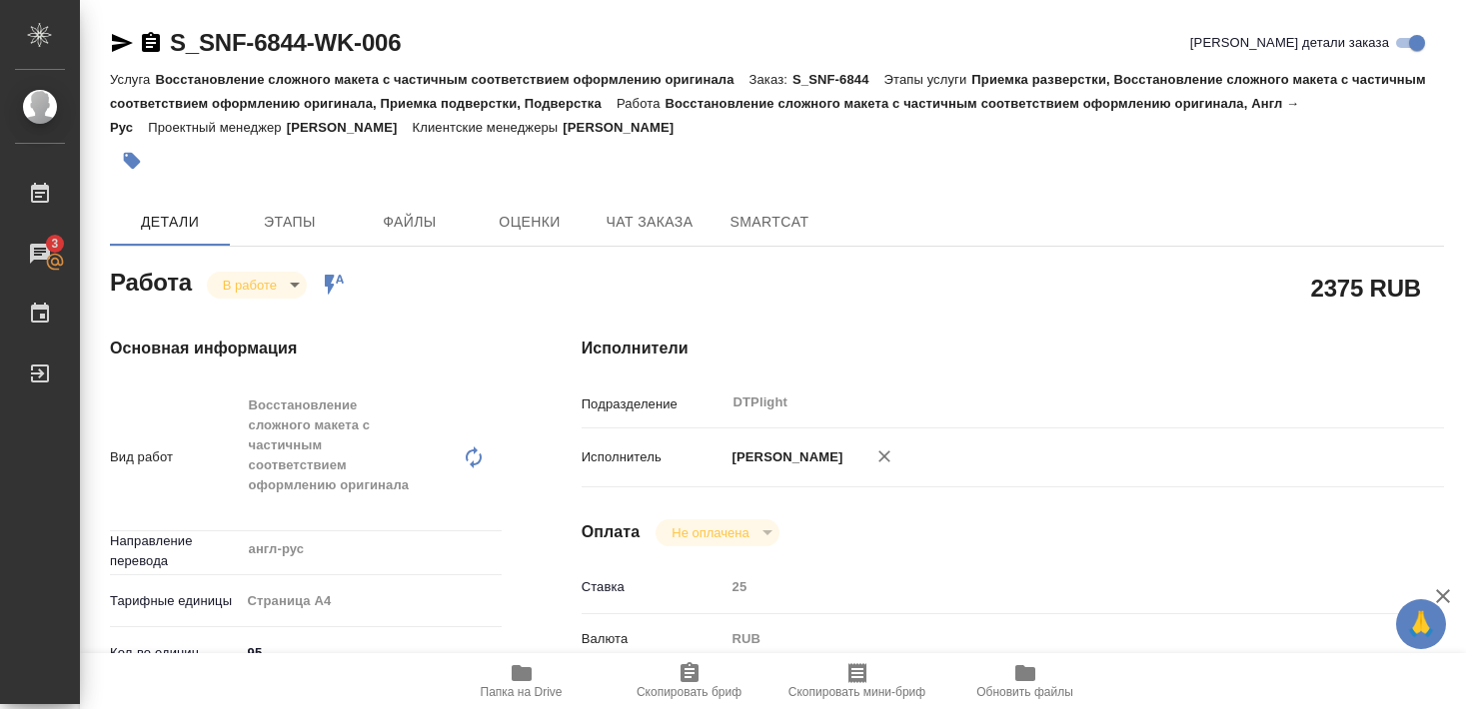  Describe the element at coordinates (371, 652) in the screenshot. I see `input: ✎ Введи что-нибудь` at that location.